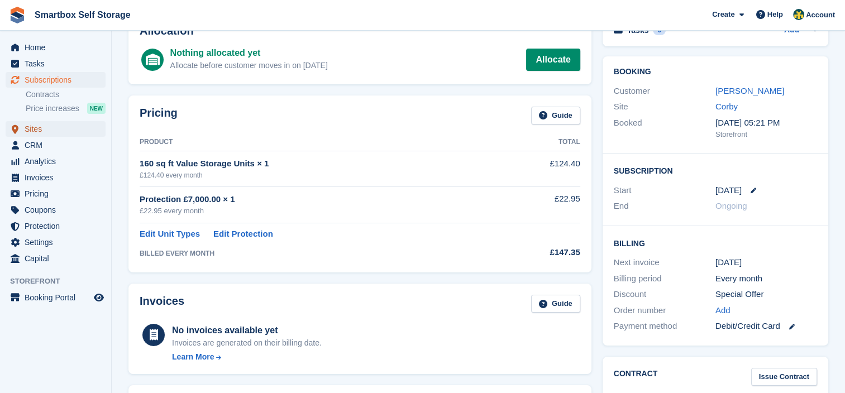 Image resolution: width=845 pixels, height=393 pixels. What do you see at coordinates (715, 243) in the screenshot?
I see `h2: Billing` at bounding box center [715, 243].